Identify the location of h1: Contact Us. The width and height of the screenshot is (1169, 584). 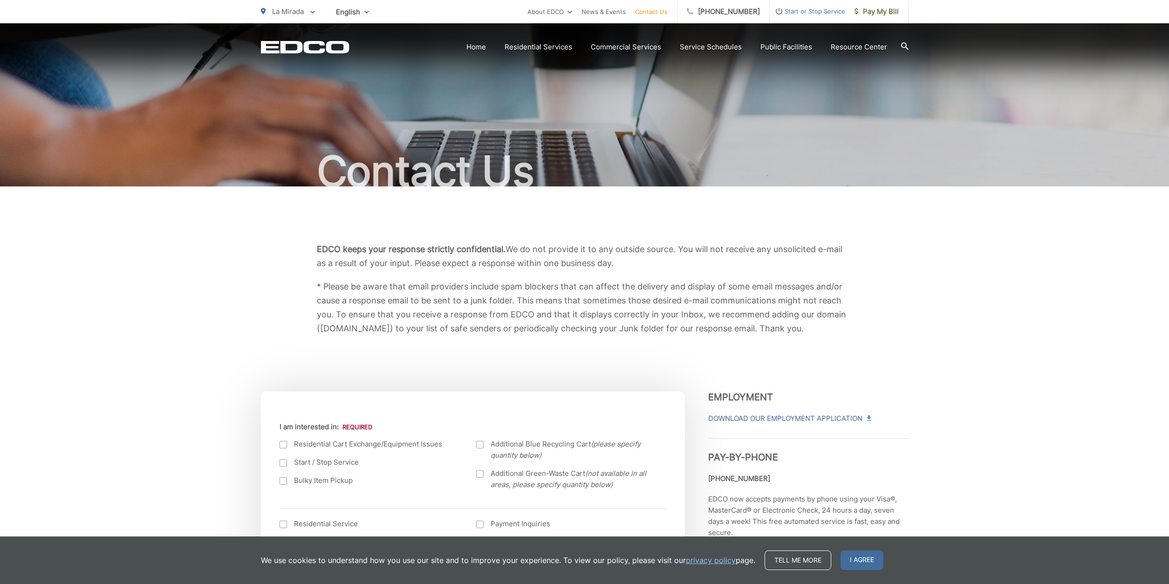
(585, 171).